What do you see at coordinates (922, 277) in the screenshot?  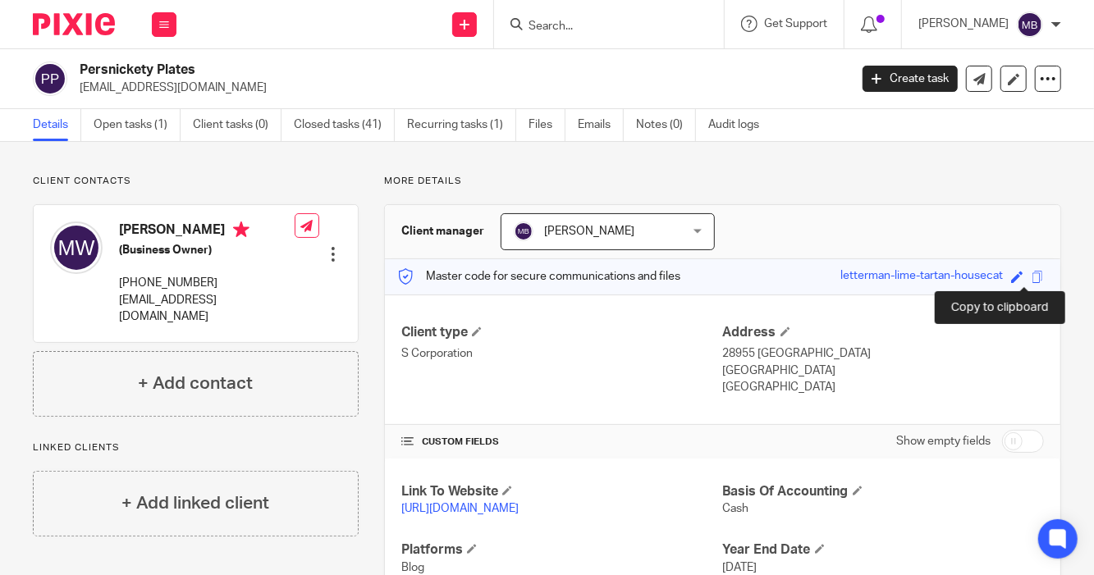 I see `div: letterman-lime-tartan-housecat` at bounding box center [922, 277].